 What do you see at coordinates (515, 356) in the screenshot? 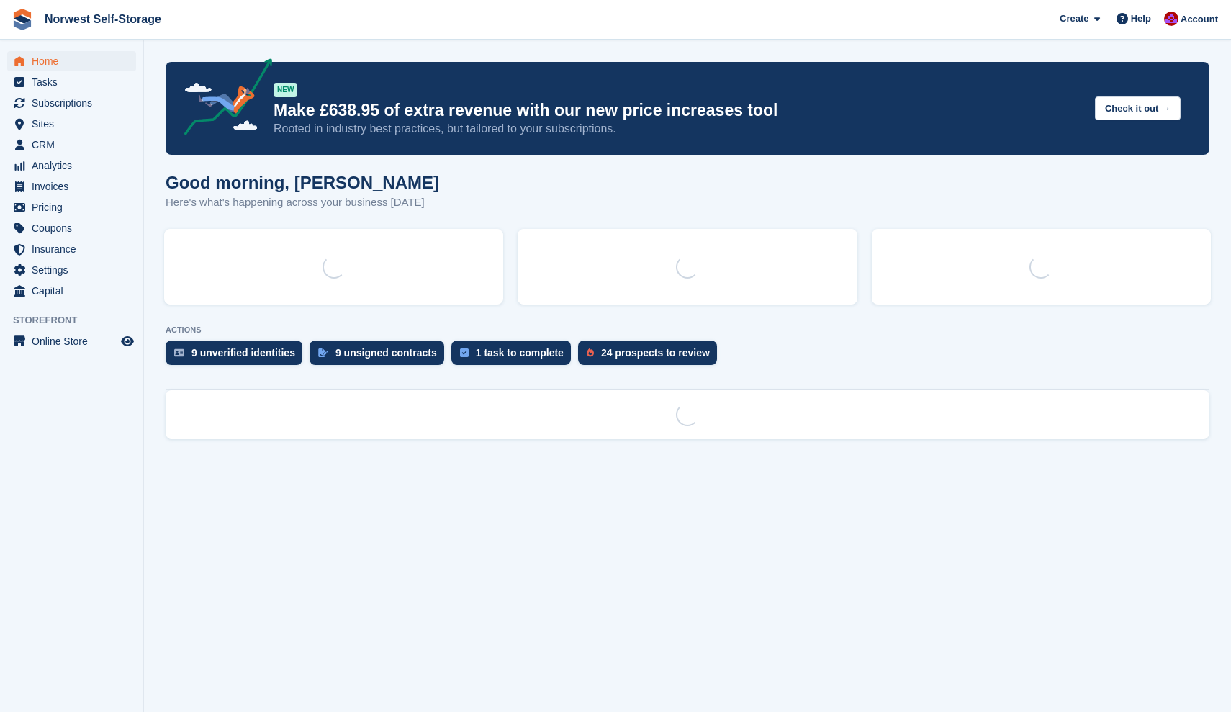
I see `a: 1 task to complete` at bounding box center [515, 356].